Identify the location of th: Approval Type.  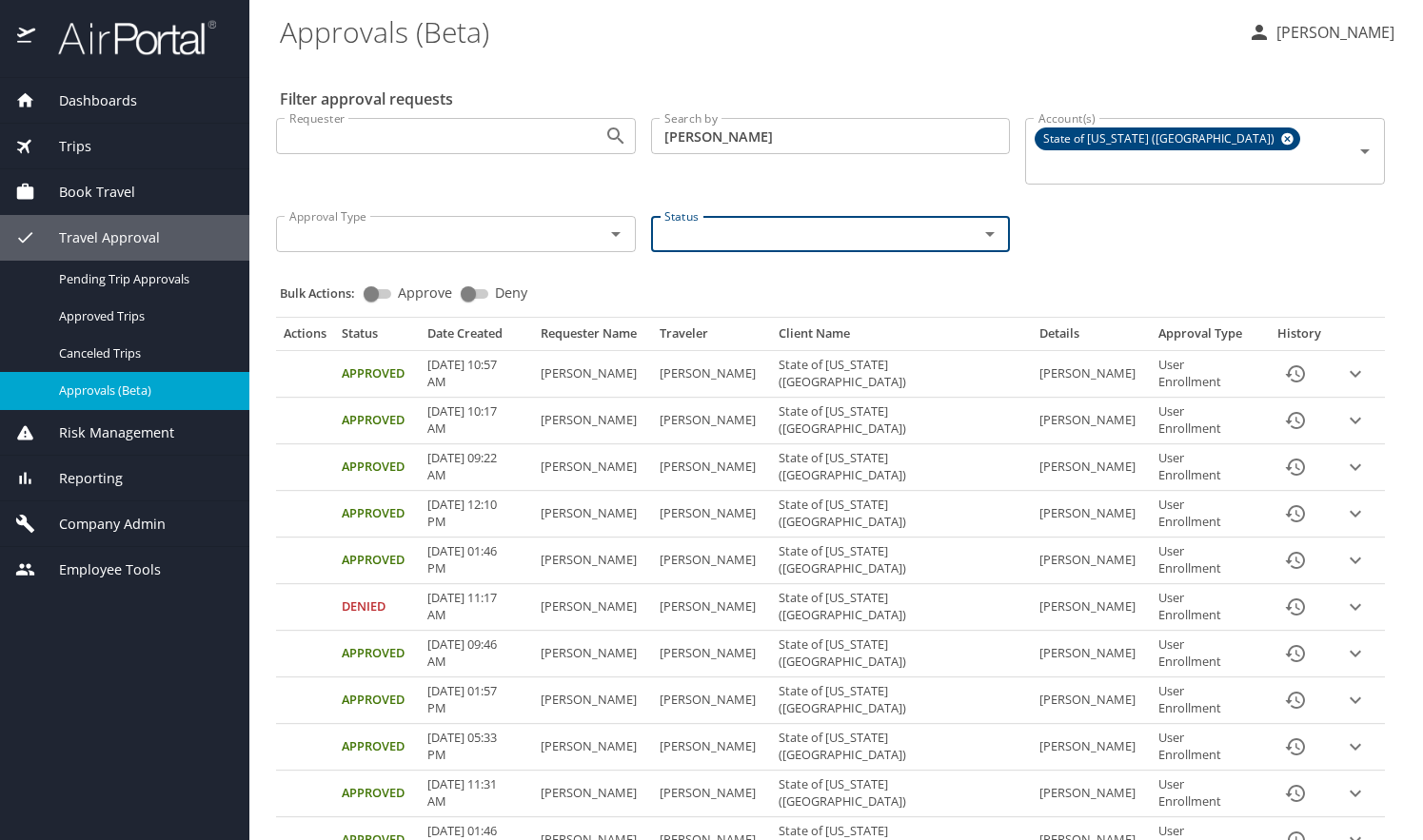
(1208, 338).